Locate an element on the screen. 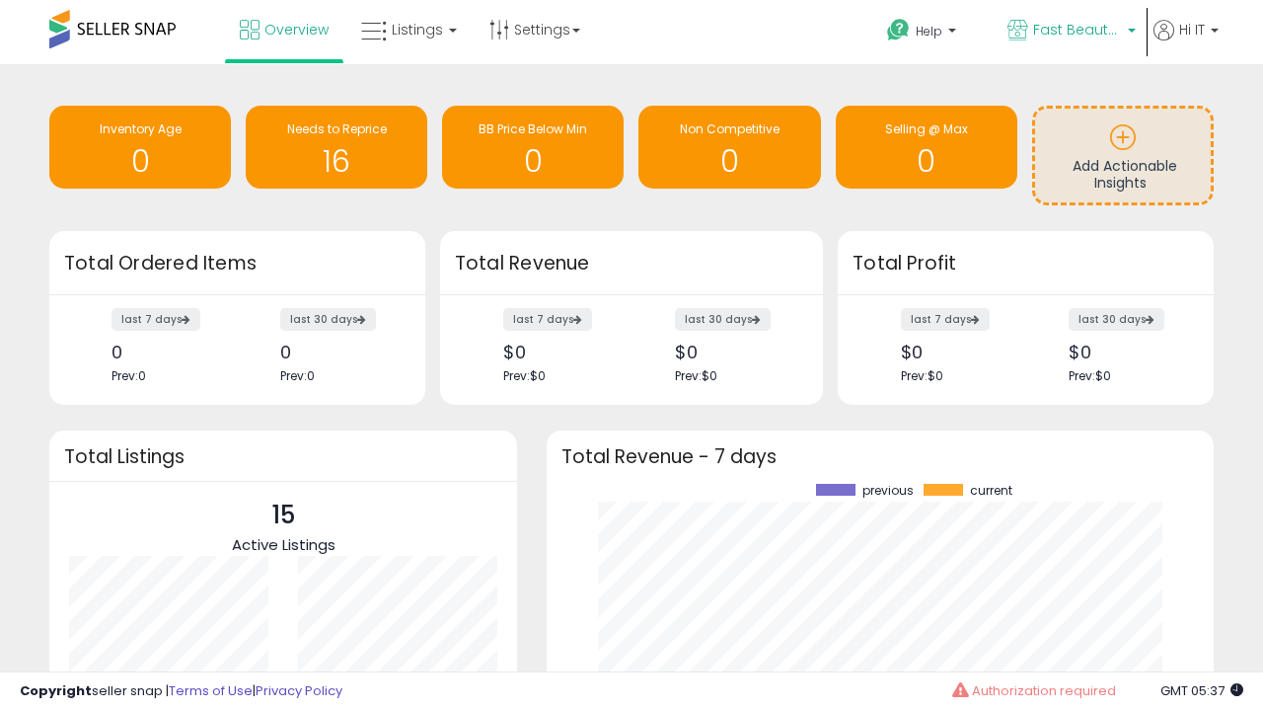 The width and height of the screenshot is (1263, 711). p: 15 is located at coordinates (283, 515).